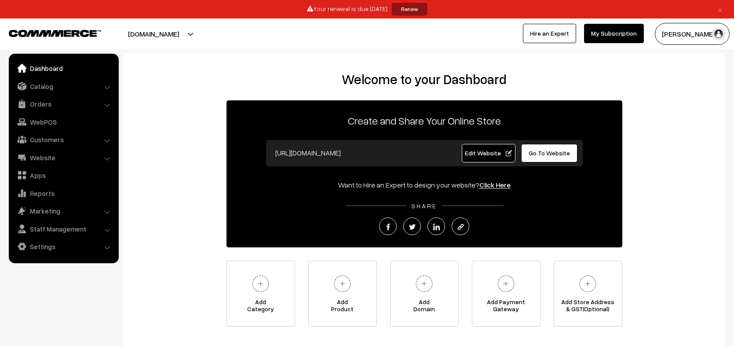 The image size is (734, 346). I want to click on span: SHARE, so click(424, 205).